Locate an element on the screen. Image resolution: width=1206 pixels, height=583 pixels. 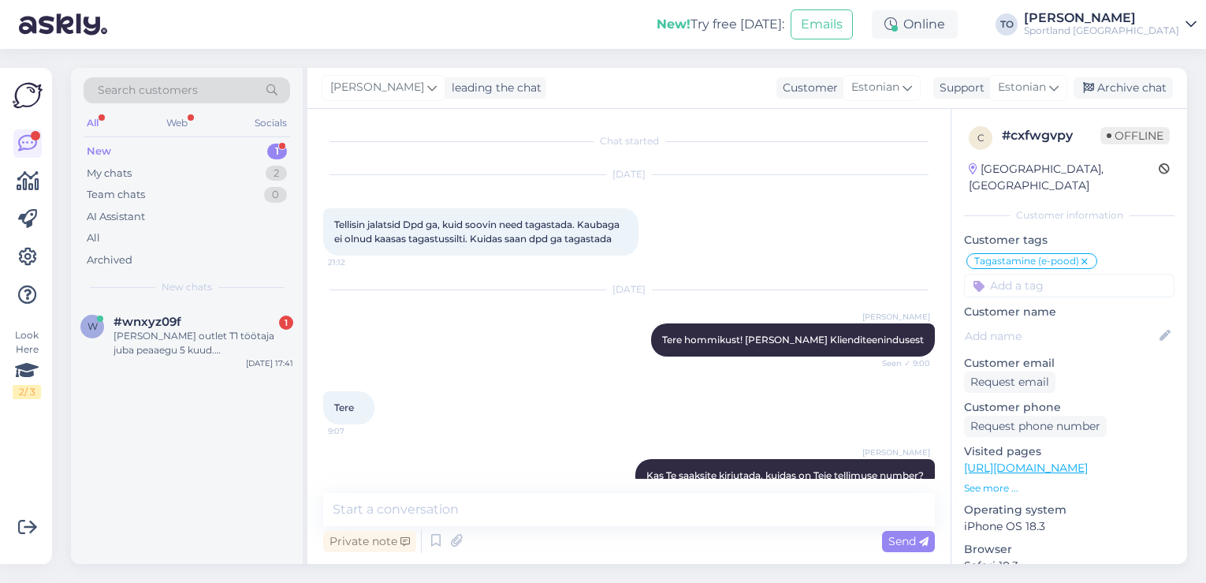
div: 0 is located at coordinates (275, 195).